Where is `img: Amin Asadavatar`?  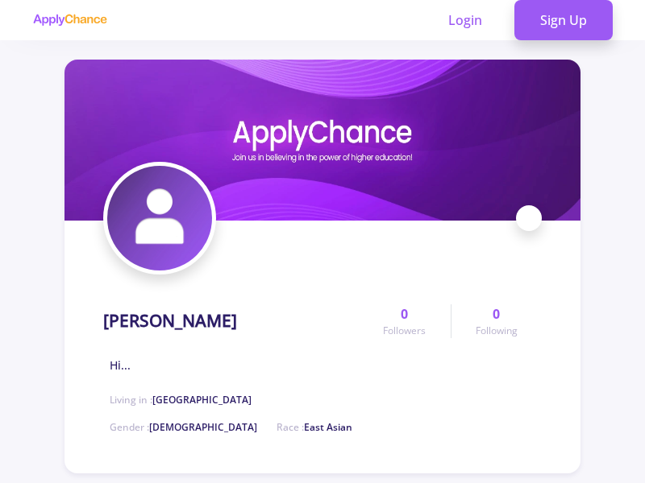
img: Amin Asadavatar is located at coordinates (160, 218).